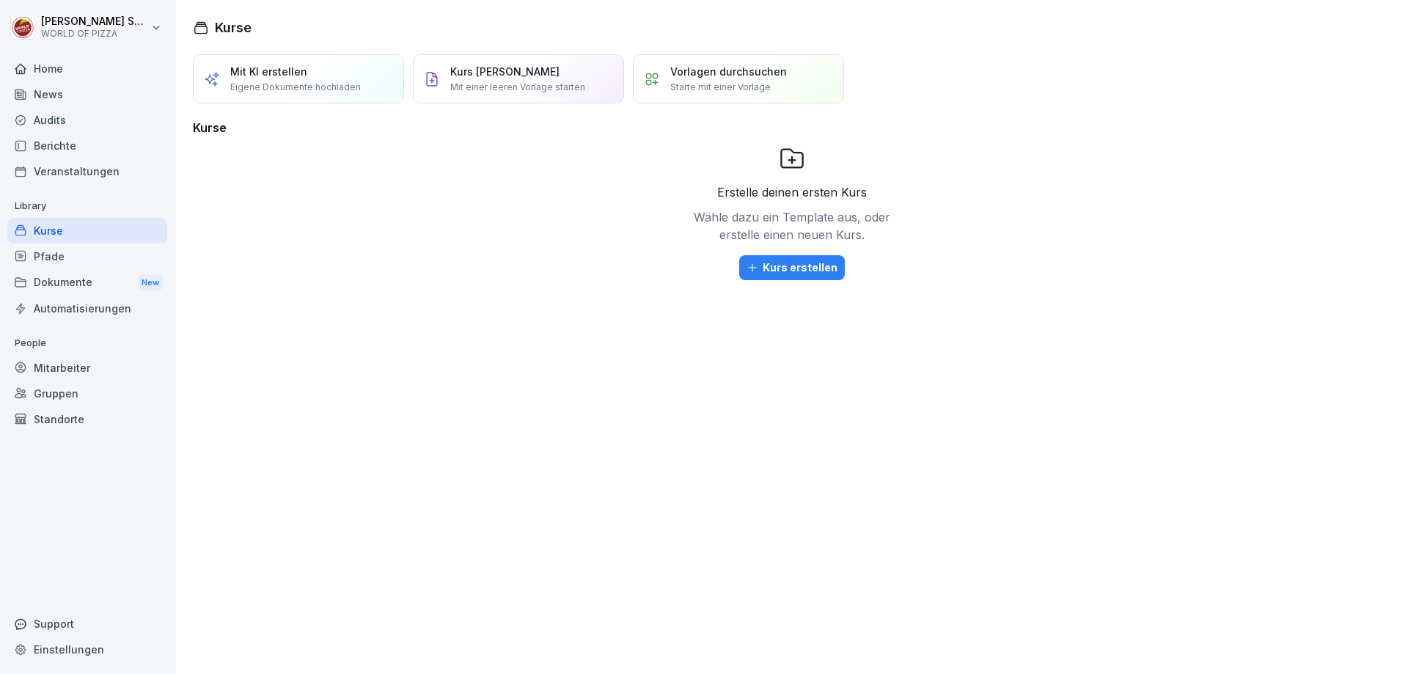 This screenshot has width=1408, height=674. What do you see at coordinates (792, 268) in the screenshot?
I see `div: Kurs erstellen` at bounding box center [792, 268].